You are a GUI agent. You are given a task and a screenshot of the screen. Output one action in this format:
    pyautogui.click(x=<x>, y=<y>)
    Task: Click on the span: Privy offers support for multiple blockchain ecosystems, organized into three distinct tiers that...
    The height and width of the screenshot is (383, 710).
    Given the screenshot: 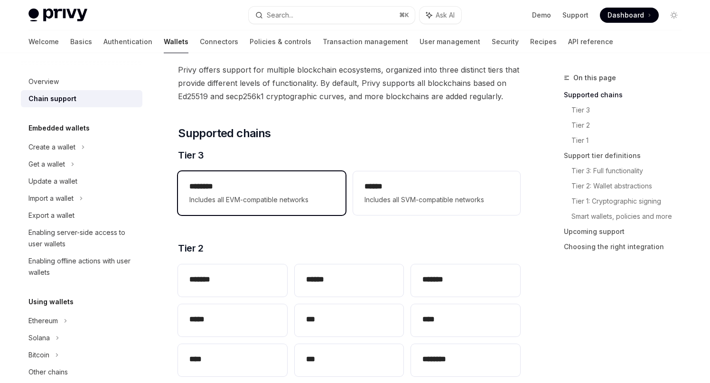 What is the action you would take?
    pyautogui.click(x=349, y=83)
    